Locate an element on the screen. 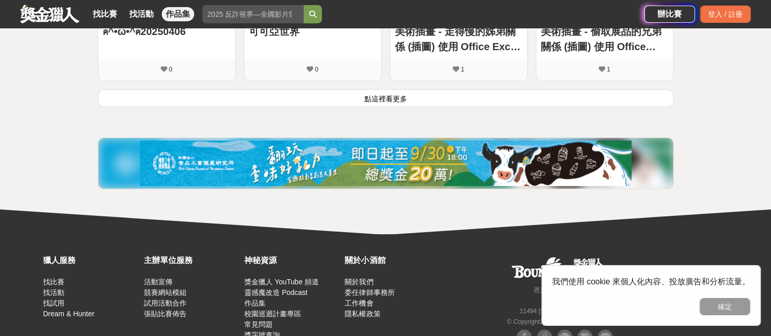 The width and height of the screenshot is (771, 336). a: 試用活動合作 is located at coordinates (165, 303).